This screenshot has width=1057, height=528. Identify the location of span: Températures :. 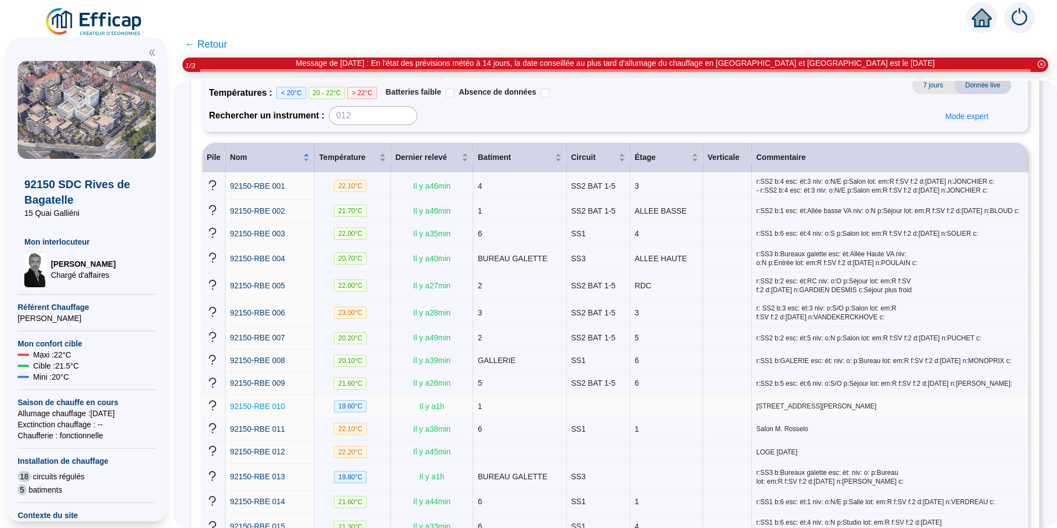
(243, 93).